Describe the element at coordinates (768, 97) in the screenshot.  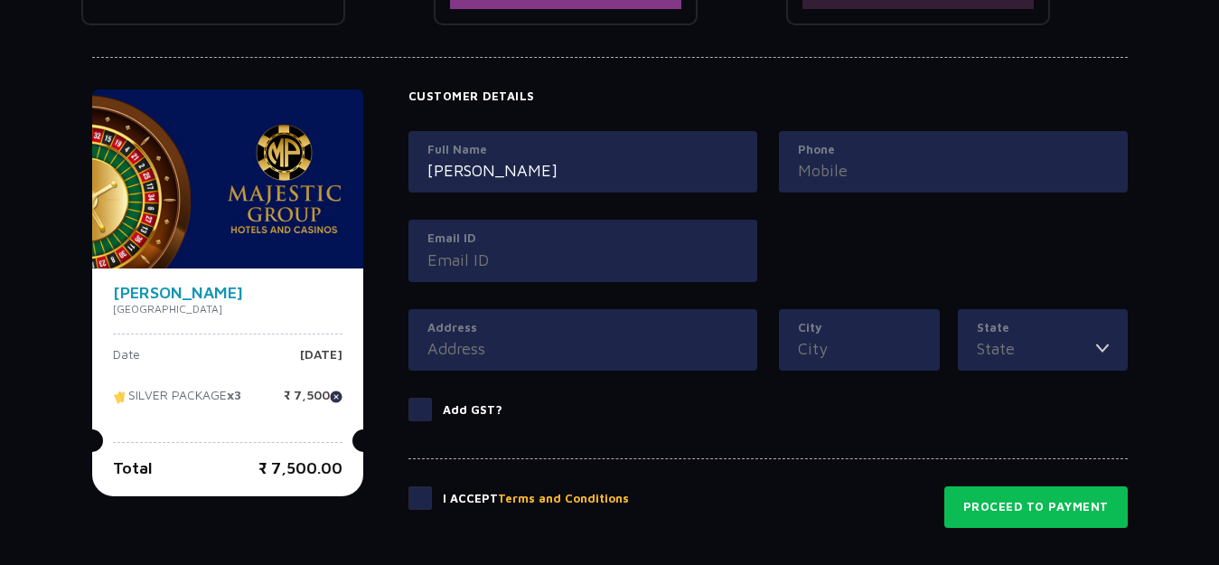
I see `h4: Customer Details` at that location.